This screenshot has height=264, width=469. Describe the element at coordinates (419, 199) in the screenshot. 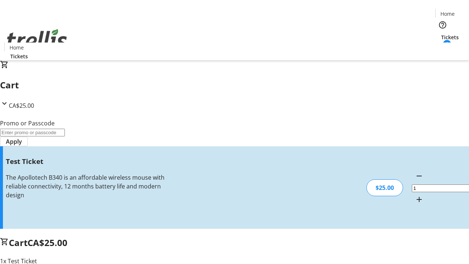

I see `button: Increment by one` at that location.